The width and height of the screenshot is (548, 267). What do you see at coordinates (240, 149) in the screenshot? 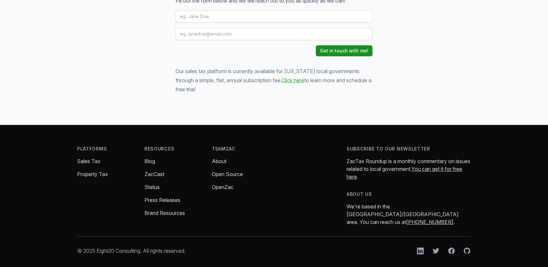
I see `h4: TeamZac` at bounding box center [240, 149].